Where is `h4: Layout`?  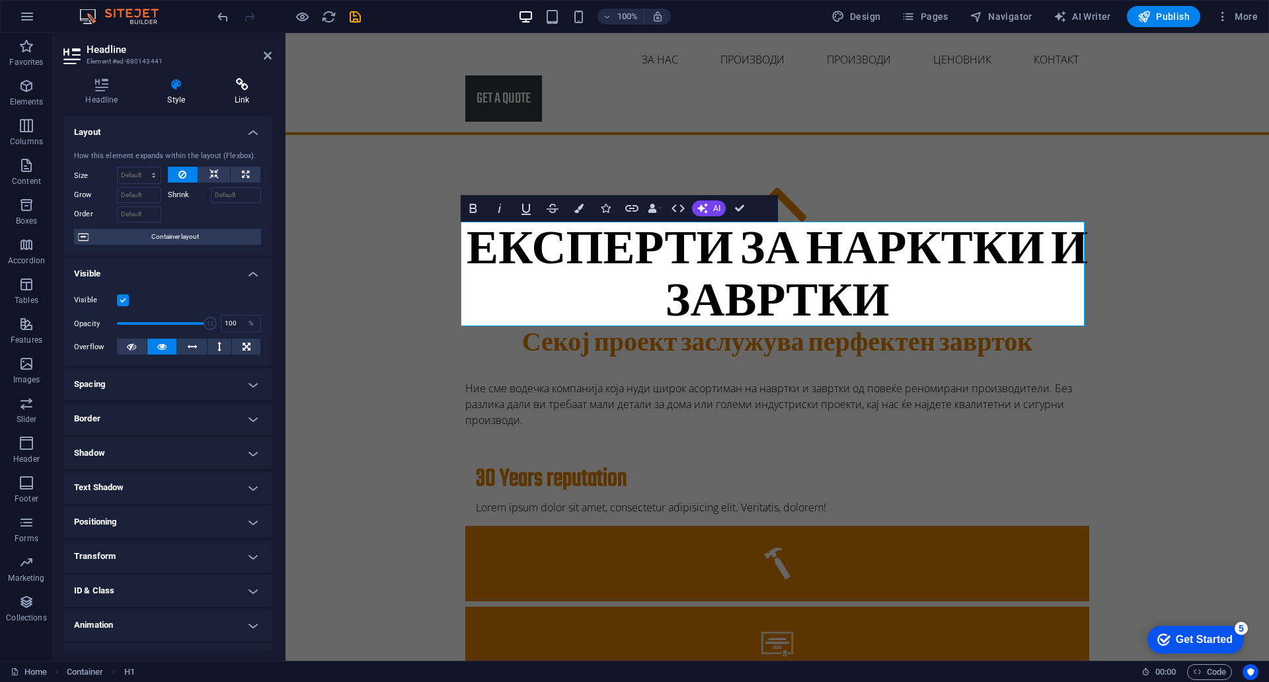
h4: Layout is located at coordinates (167, 128).